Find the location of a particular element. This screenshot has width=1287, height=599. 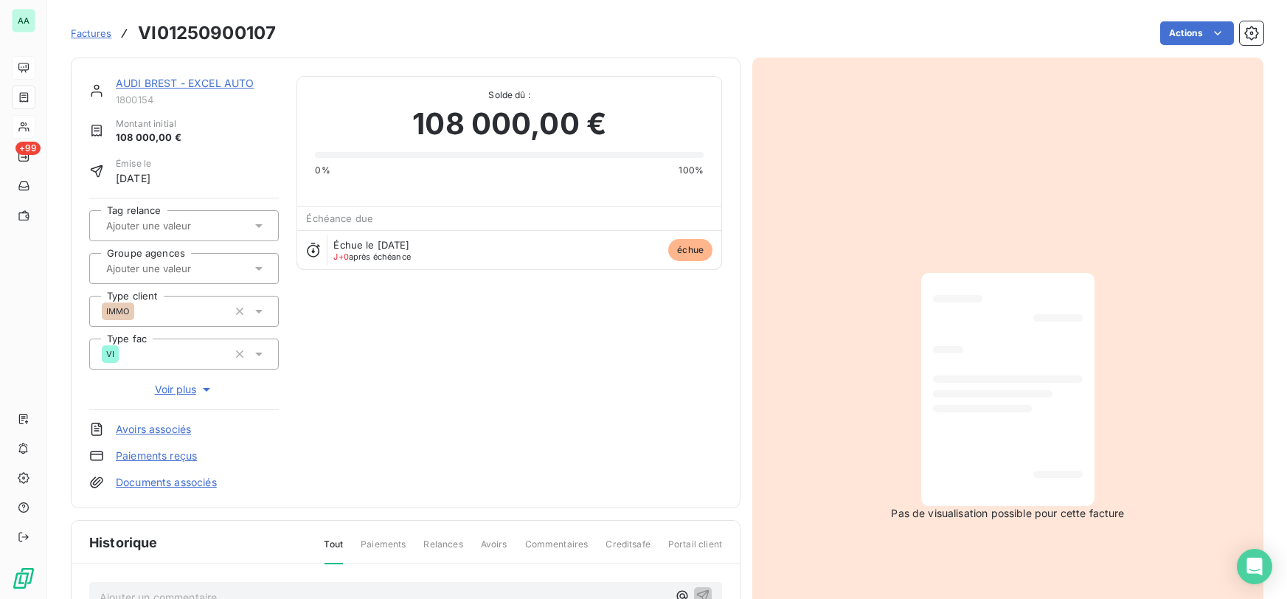

span: Avoirs is located at coordinates (494, 550).